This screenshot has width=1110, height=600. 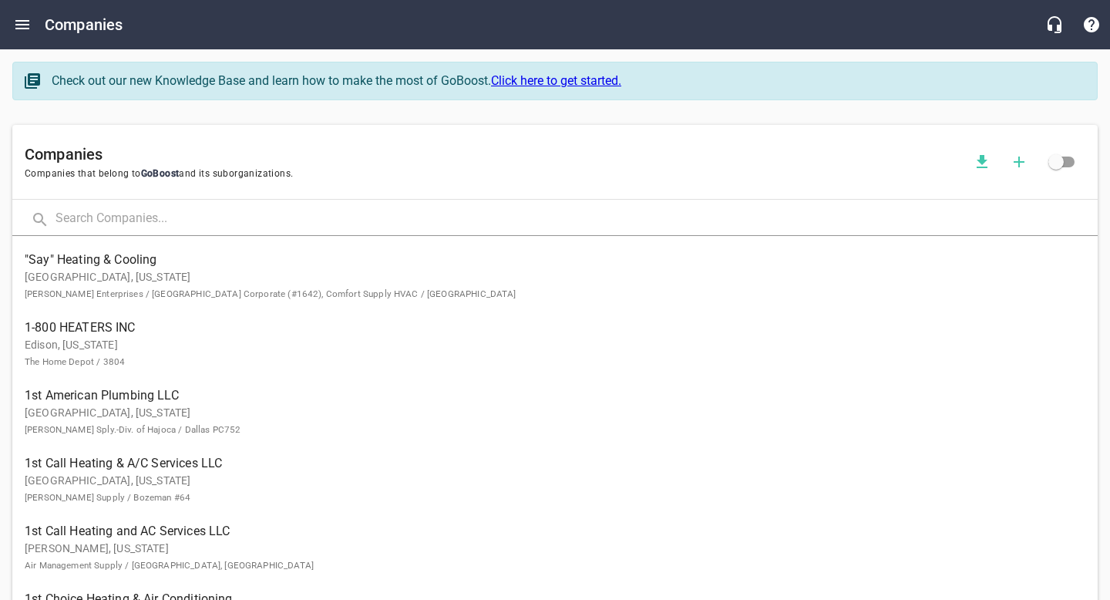 I want to click on span: "Say" Heating & Cooling, so click(x=543, y=260).